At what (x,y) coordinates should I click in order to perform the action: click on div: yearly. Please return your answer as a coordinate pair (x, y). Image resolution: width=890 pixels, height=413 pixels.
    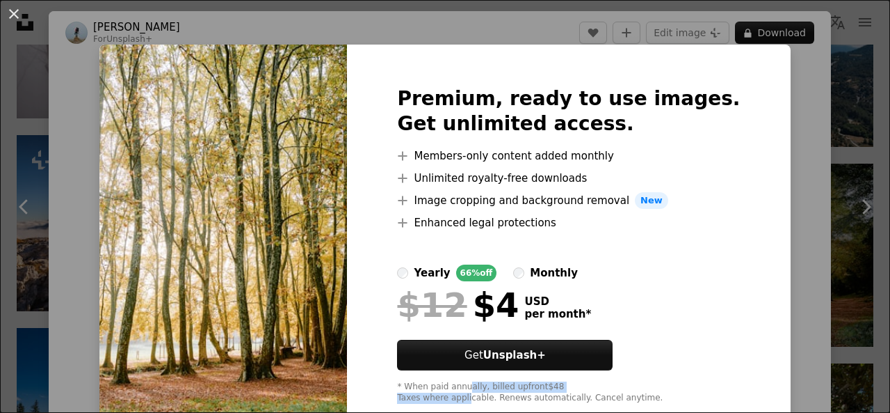
    Looking at the image, I should click on (432, 273).